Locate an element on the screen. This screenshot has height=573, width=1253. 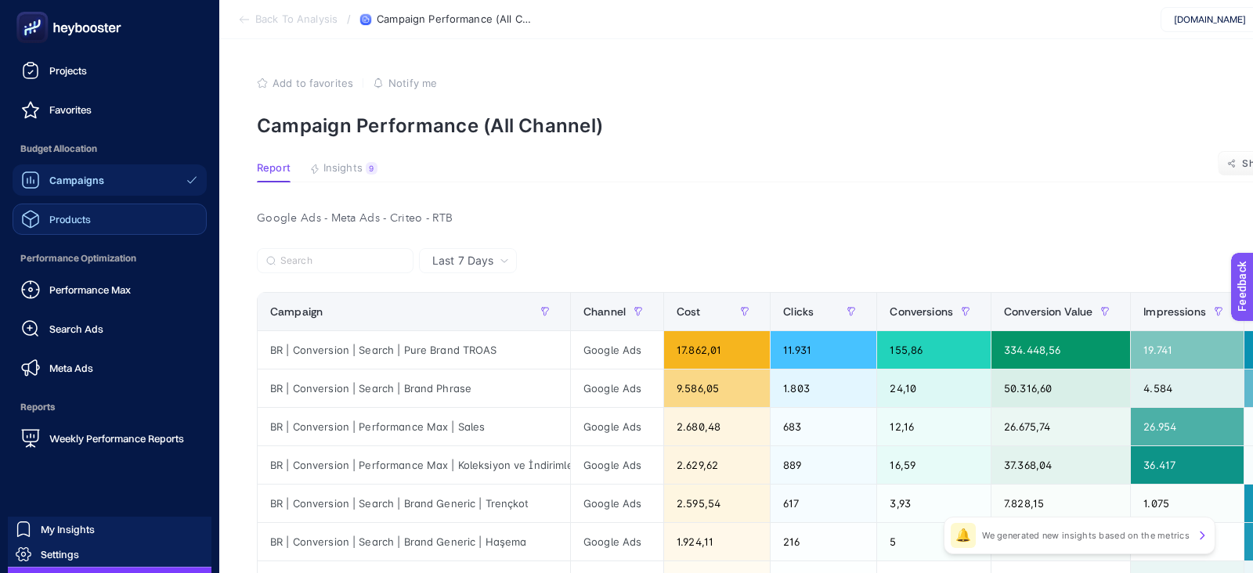
div: 12,16 is located at coordinates (934, 427).